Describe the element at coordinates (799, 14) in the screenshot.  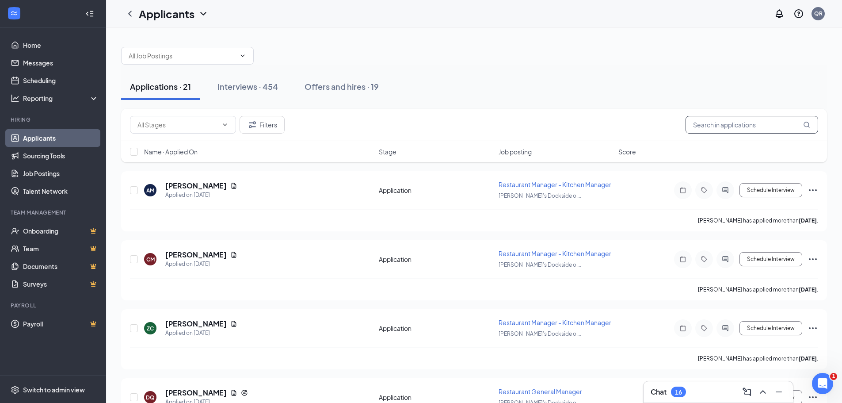
I see `svg: QuestionInfo` at that location.